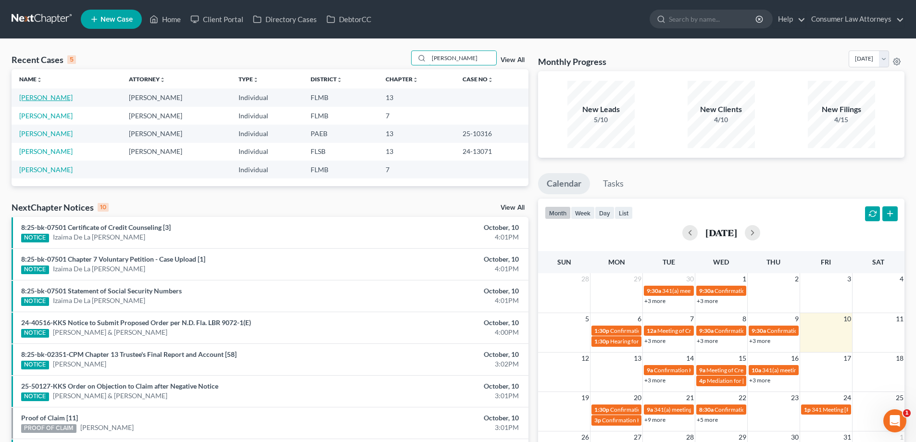 Image resolution: width=916 pixels, height=442 pixels. I want to click on a: Directory Cases, so click(285, 19).